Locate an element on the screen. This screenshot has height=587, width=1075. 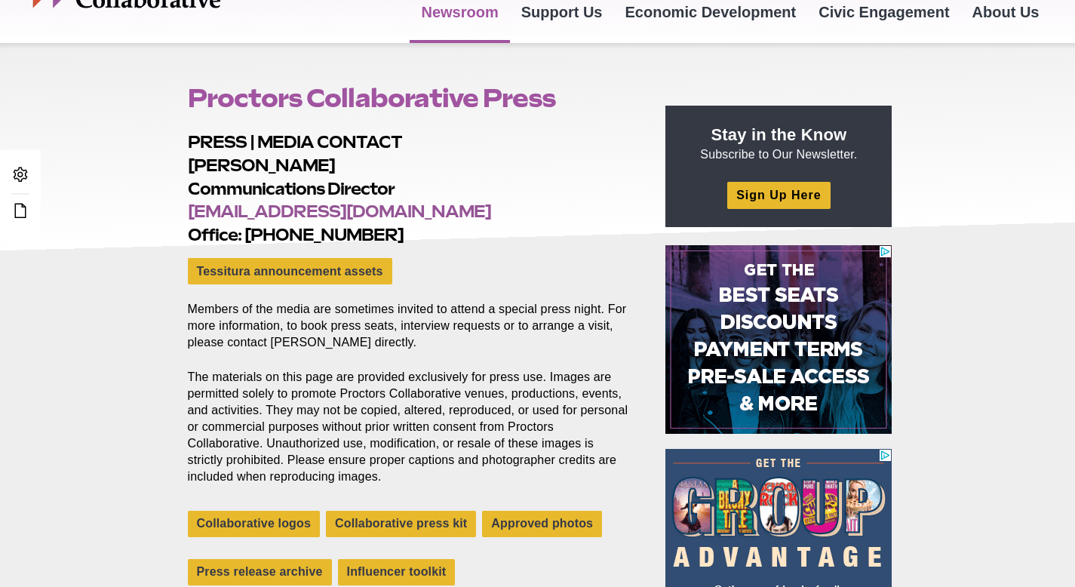
a: Admin Area is located at coordinates (20, 175).